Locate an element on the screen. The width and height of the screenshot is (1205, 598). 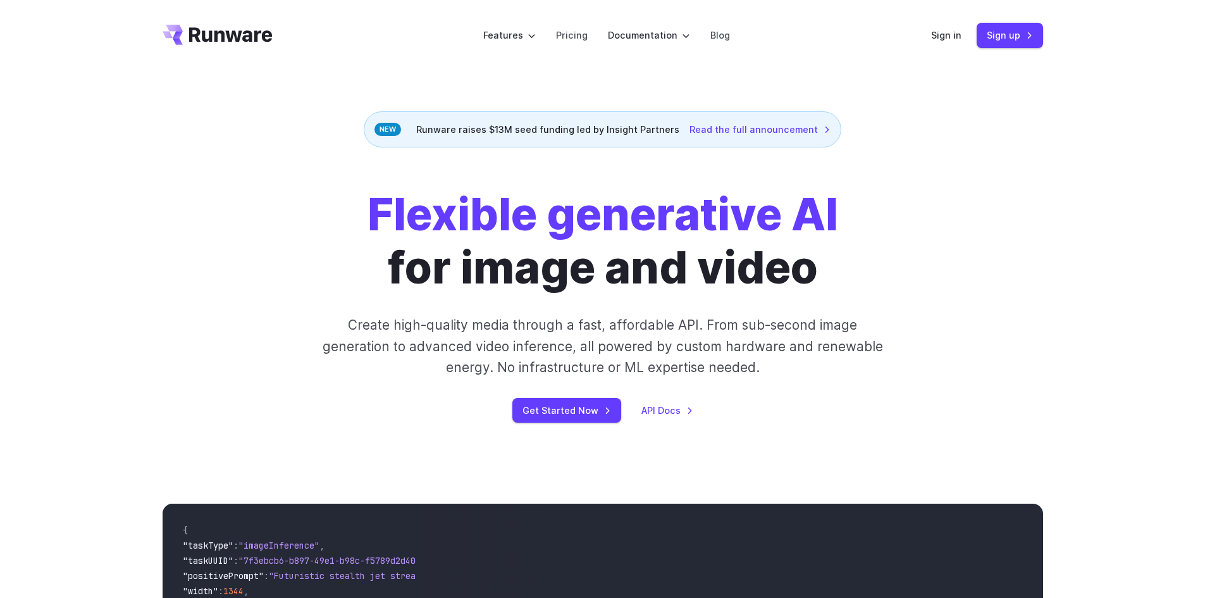
span: 1344 is located at coordinates (233, 591).